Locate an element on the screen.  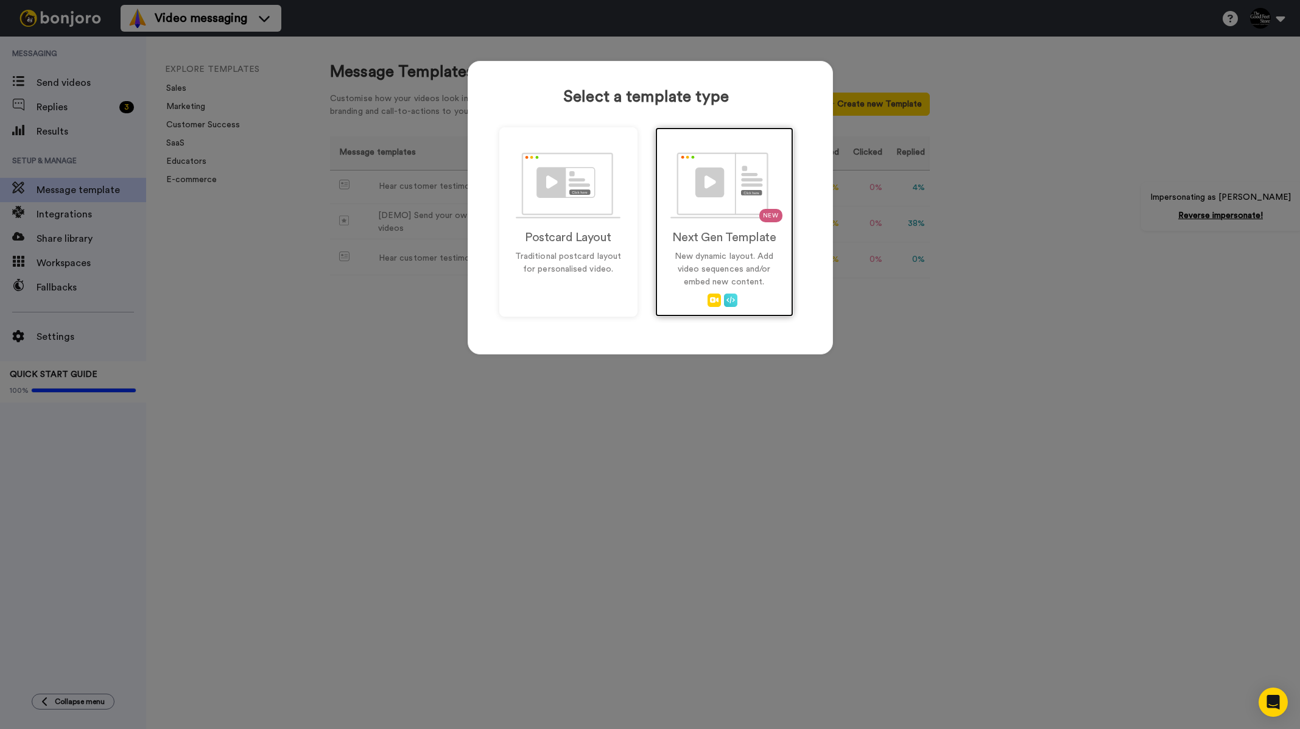
h1: Select a template type is located at coordinates (646, 97).